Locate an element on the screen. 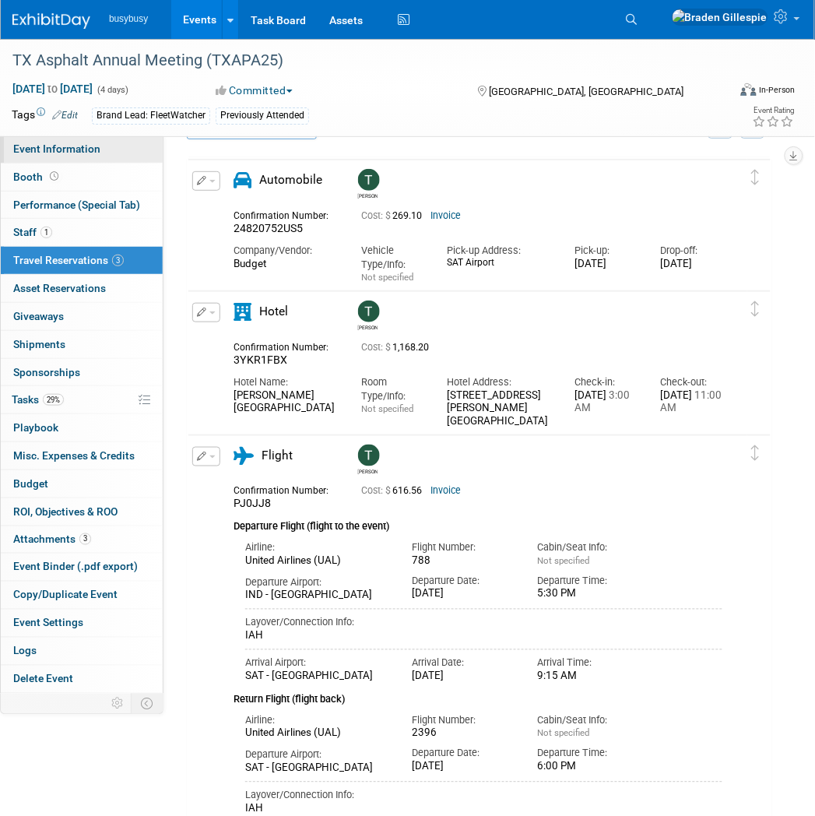 This screenshot has width=815, height=816. div: 2396 is located at coordinates (463, 734).